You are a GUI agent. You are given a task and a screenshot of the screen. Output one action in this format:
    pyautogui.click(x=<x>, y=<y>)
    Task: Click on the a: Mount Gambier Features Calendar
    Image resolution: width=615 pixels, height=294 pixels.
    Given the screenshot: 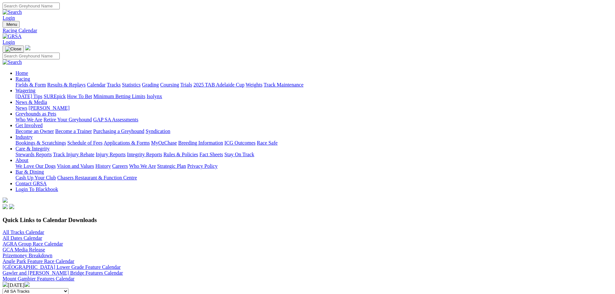 What is the action you would take?
    pyautogui.click(x=38, y=279)
    